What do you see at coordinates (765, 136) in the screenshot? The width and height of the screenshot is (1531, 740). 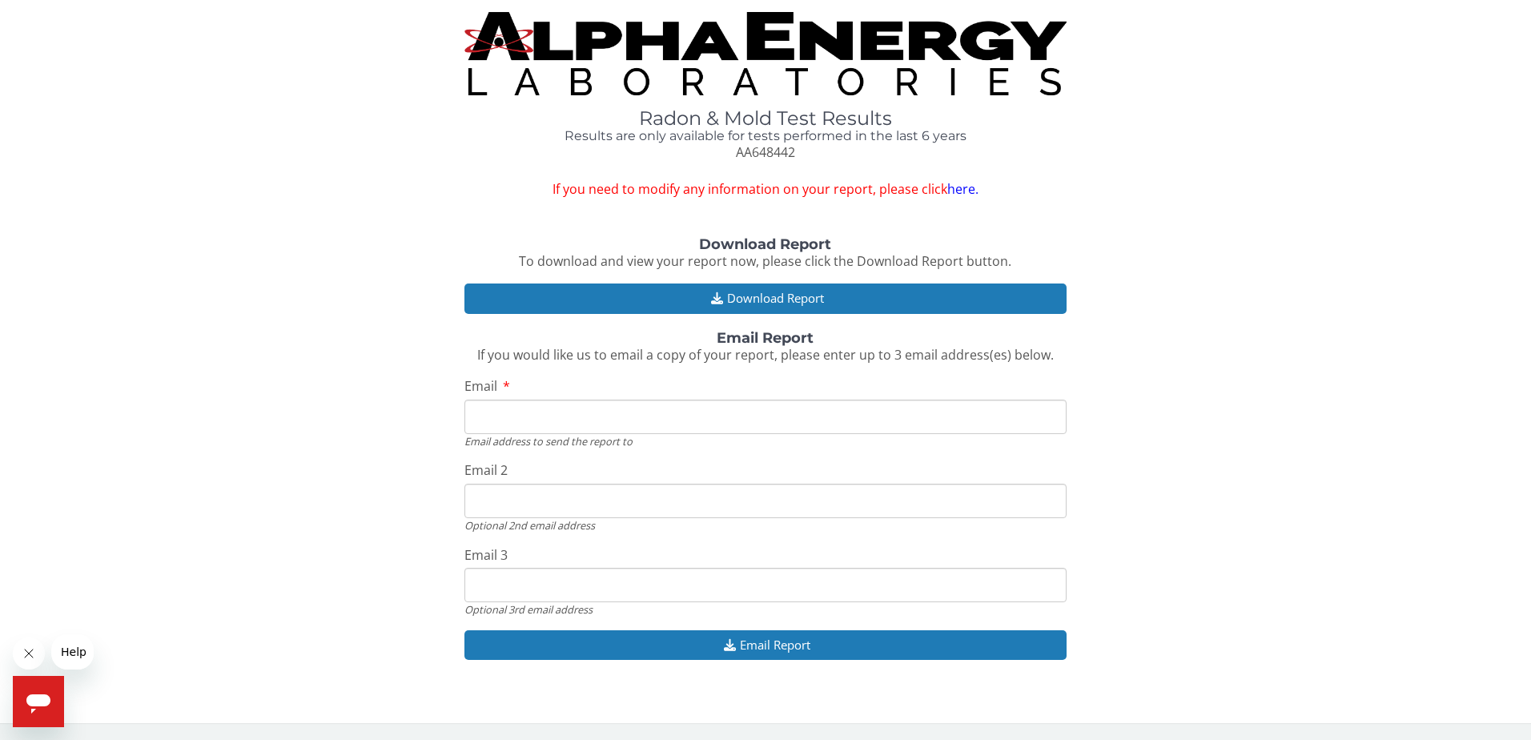 I see `h4: Results are only available for tests performed in the last 6 years` at bounding box center [765, 136].